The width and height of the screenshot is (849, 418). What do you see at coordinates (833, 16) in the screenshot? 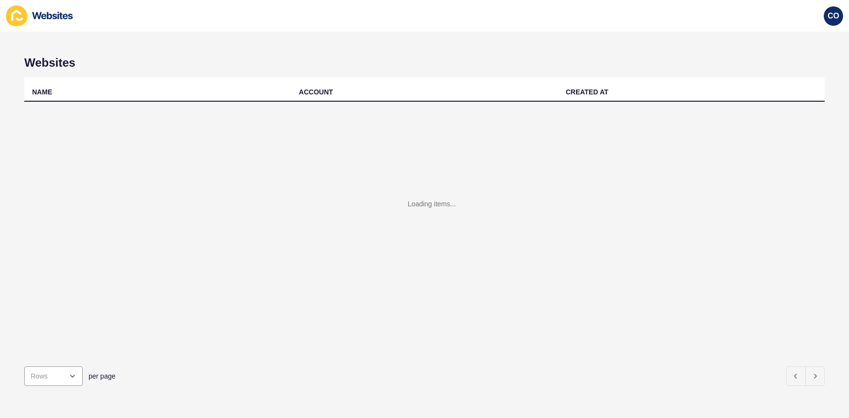
I see `span: CO` at bounding box center [833, 16].